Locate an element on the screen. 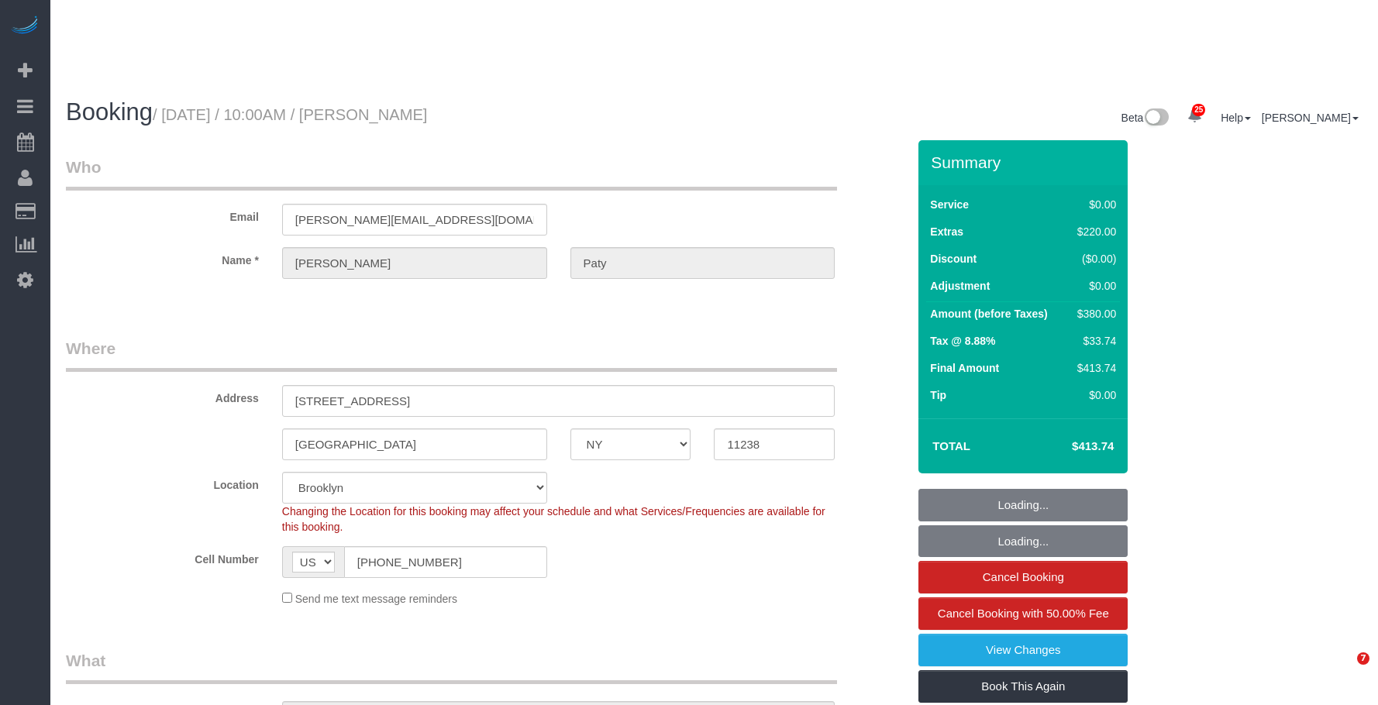 The height and width of the screenshot is (705, 1378). label: Email is located at coordinates (162, 214).